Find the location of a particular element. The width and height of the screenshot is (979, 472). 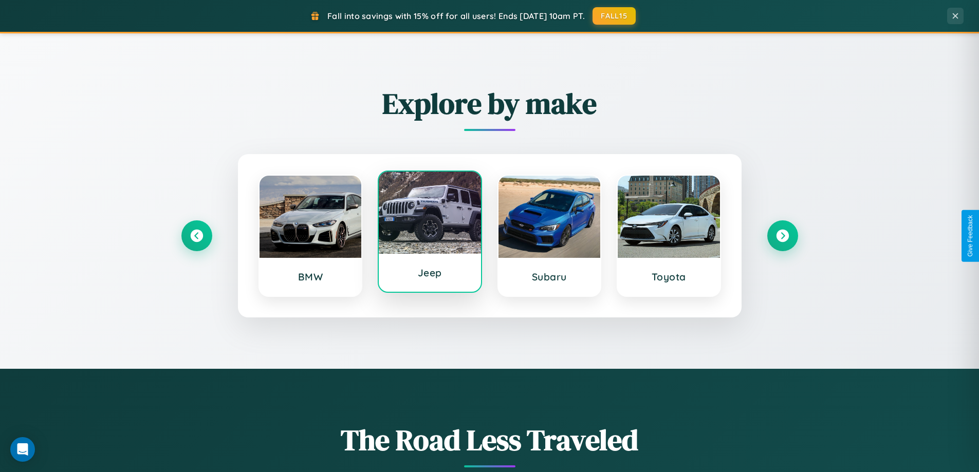

div: Open Intercom Messenger is located at coordinates (23, 450).